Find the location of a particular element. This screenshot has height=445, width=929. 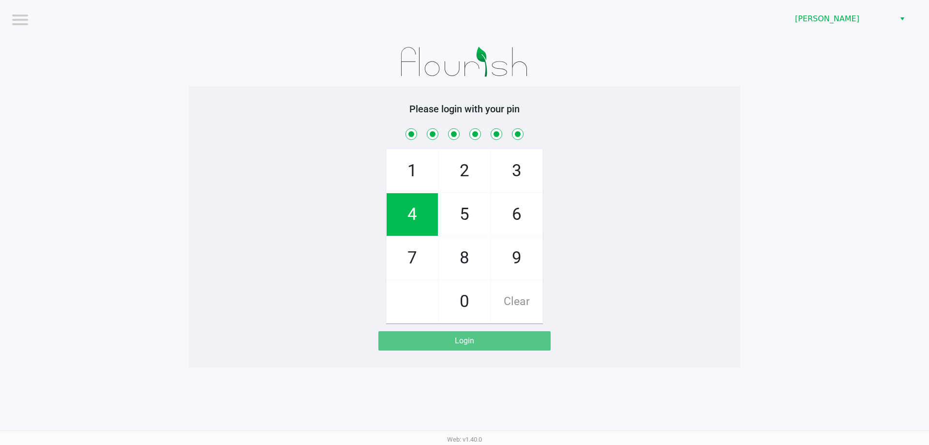

span: 8 is located at coordinates (464, 258).